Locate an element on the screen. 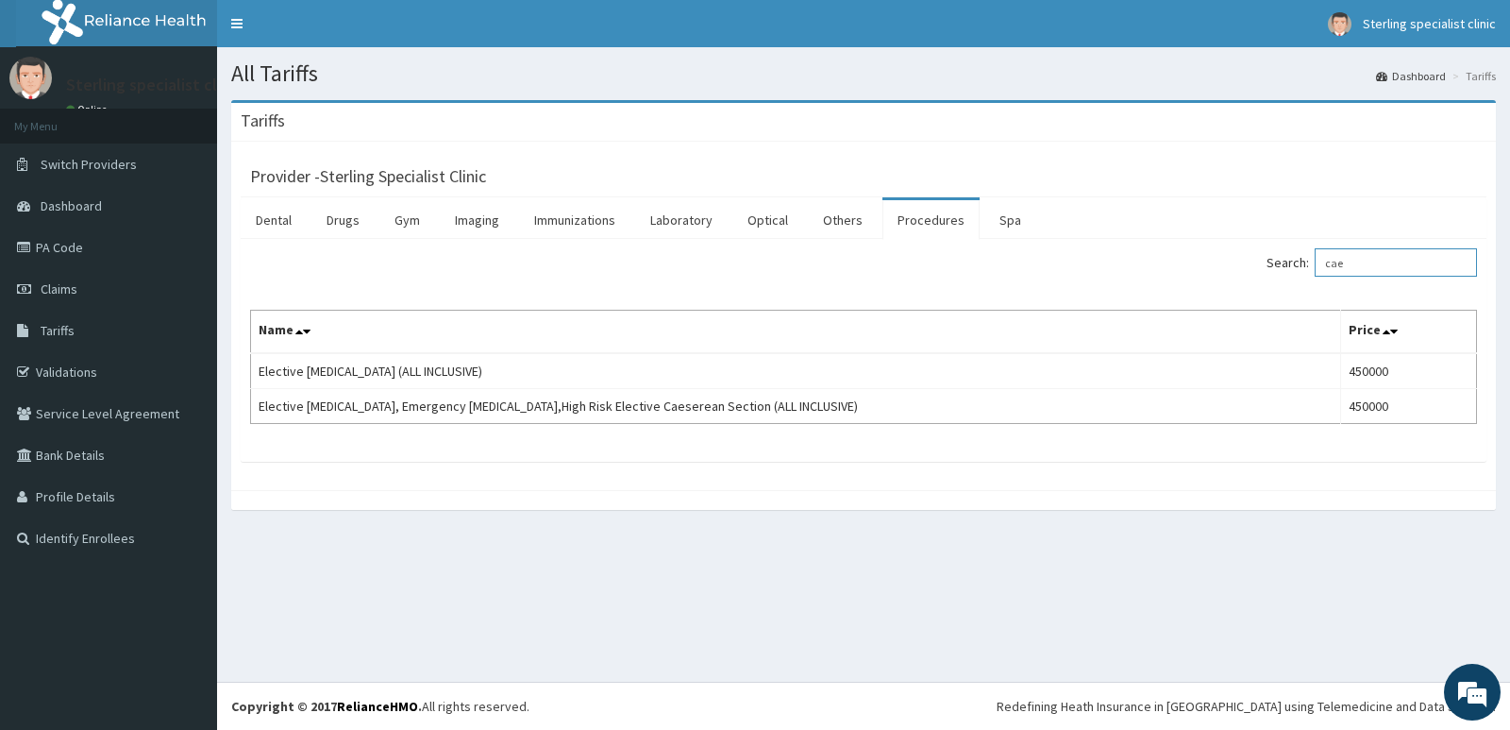 Image resolution: width=1510 pixels, height=730 pixels. img: d_794563401_company_1708531726252_794563401 is located at coordinates (56, 118).